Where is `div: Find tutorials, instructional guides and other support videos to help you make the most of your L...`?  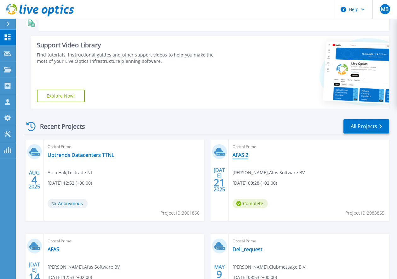 div: Find tutorials, instructional guides and other support videos to help you make the most of your L... is located at coordinates (130, 58).